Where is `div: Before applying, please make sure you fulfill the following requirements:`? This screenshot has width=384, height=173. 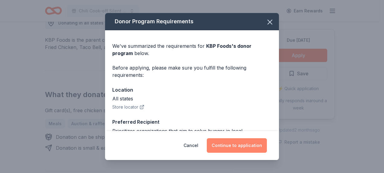
div: Before applying, please make sure you fulfill the following requirements: is located at coordinates (192, 71).